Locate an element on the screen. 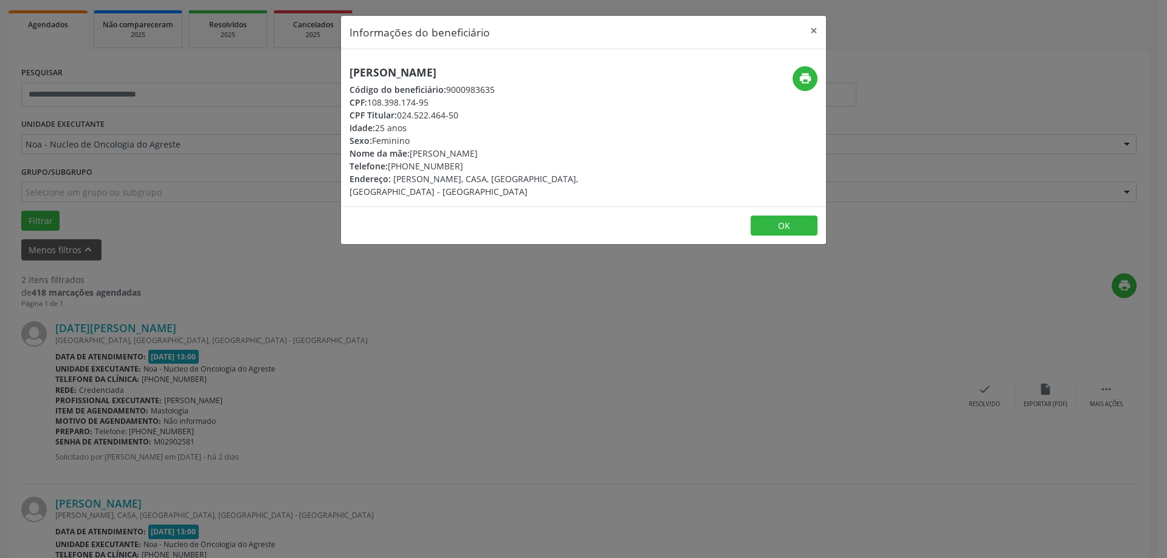 The height and width of the screenshot is (558, 1167). span: Nome da mãe: is located at coordinates (379, 153).